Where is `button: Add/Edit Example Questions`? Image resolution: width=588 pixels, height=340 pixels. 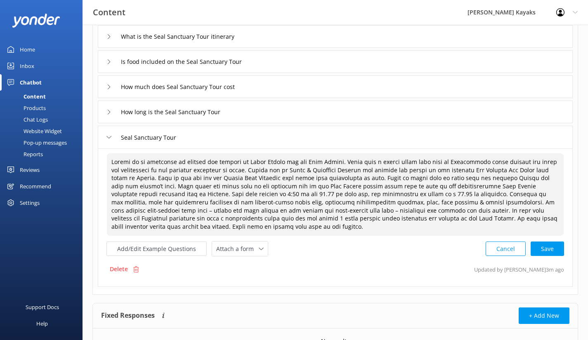 button: Add/Edit Example Questions is located at coordinates (156, 249).